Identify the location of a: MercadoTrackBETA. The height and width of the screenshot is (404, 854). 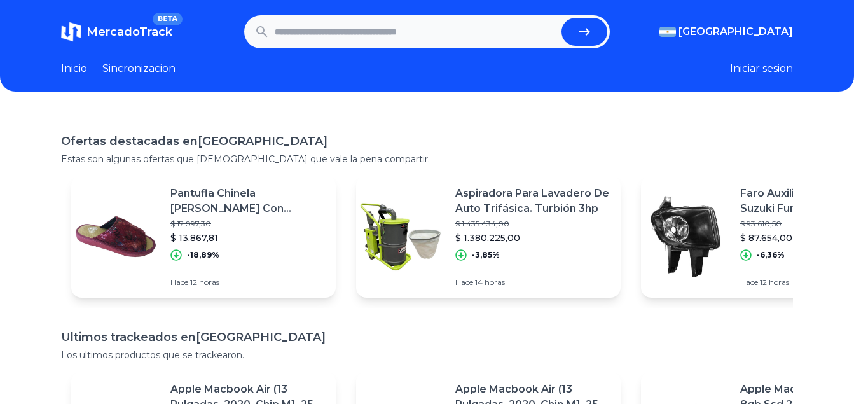
(116, 32).